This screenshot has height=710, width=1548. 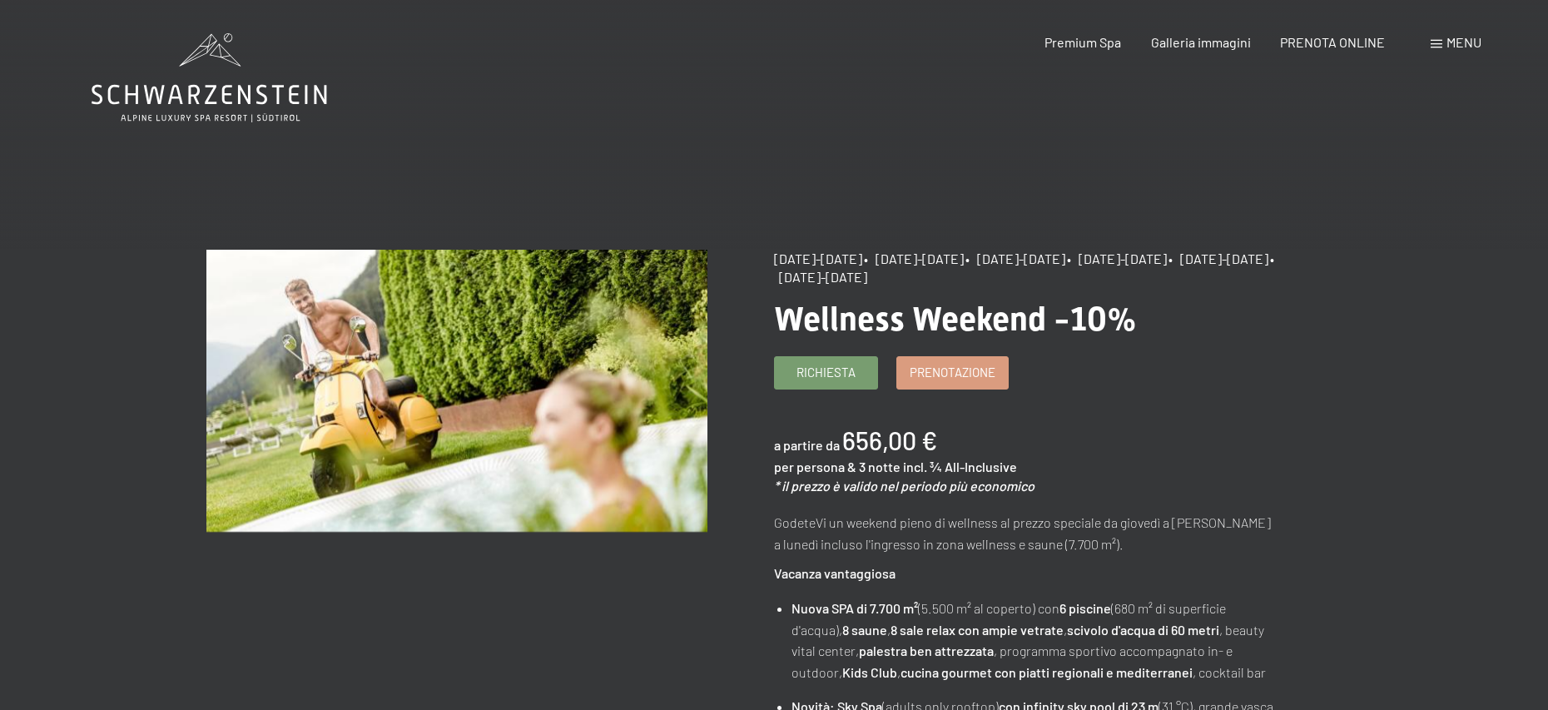 What do you see at coordinates (1201, 42) in the screenshot?
I see `a: Galleria immagini` at bounding box center [1201, 42].